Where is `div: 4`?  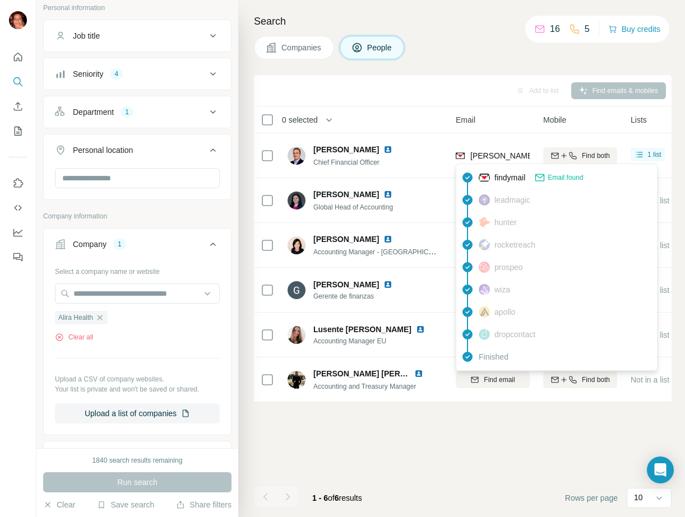
div: 4 is located at coordinates (116, 74).